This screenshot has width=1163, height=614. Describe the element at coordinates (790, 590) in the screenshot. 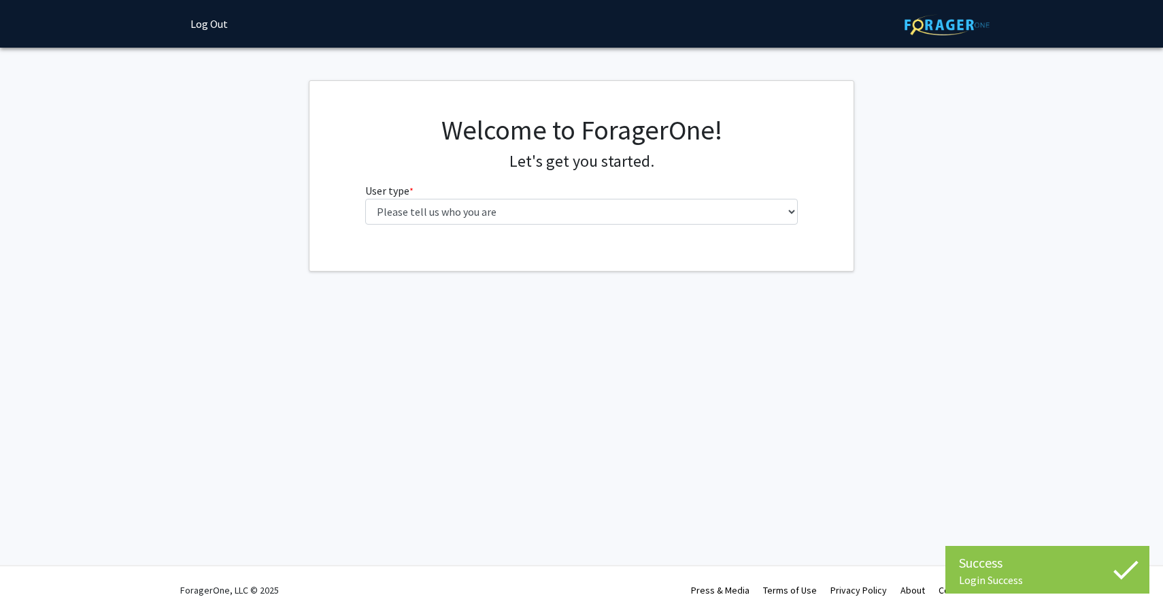

I see `a: Terms of Use` at that location.